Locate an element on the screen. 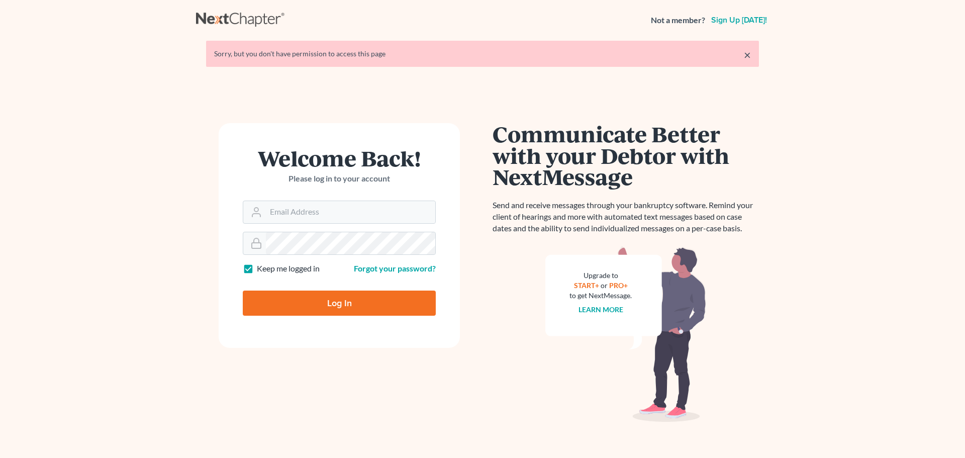  div: Sorry, but you don't have permission to access this page is located at coordinates (482, 54).